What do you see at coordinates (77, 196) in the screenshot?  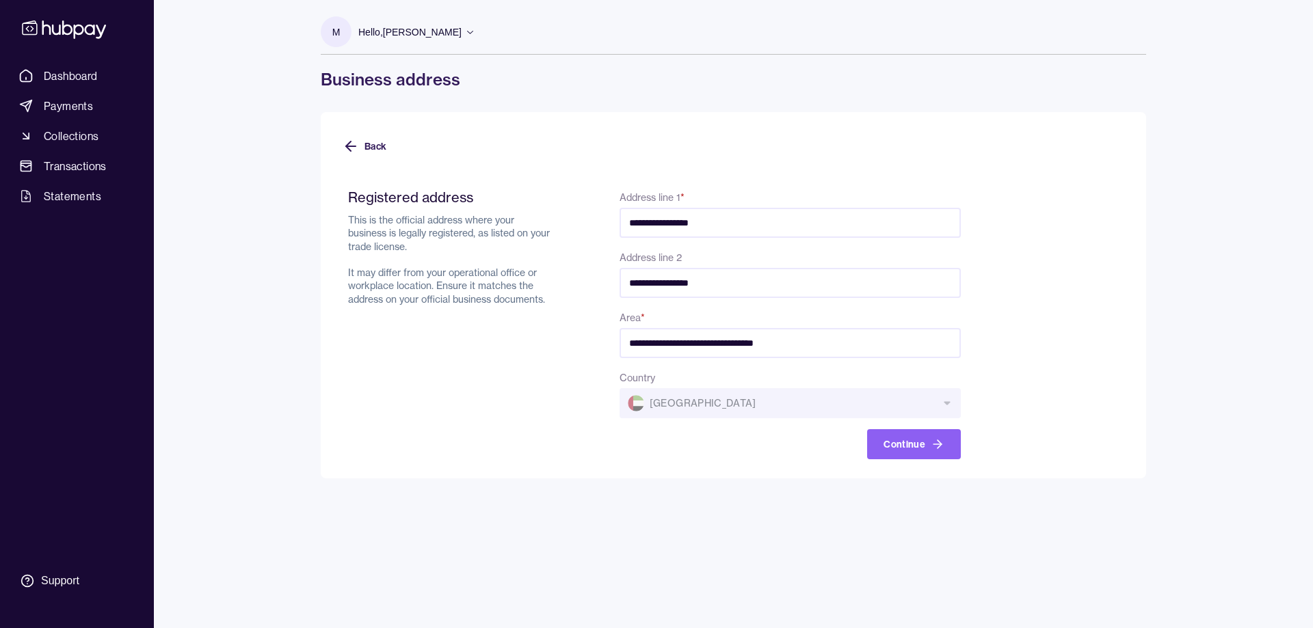 I see `a: Statements` at bounding box center [77, 196].